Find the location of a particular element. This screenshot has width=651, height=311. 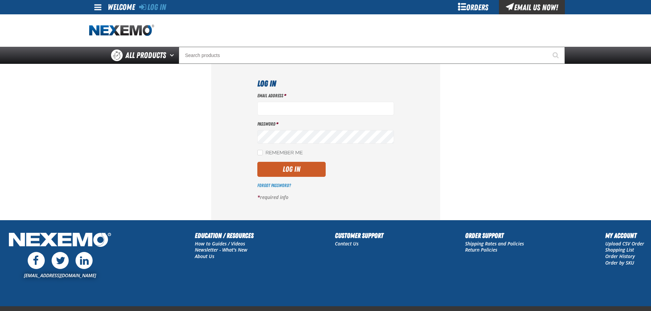

label: Password is located at coordinates (326, 124).